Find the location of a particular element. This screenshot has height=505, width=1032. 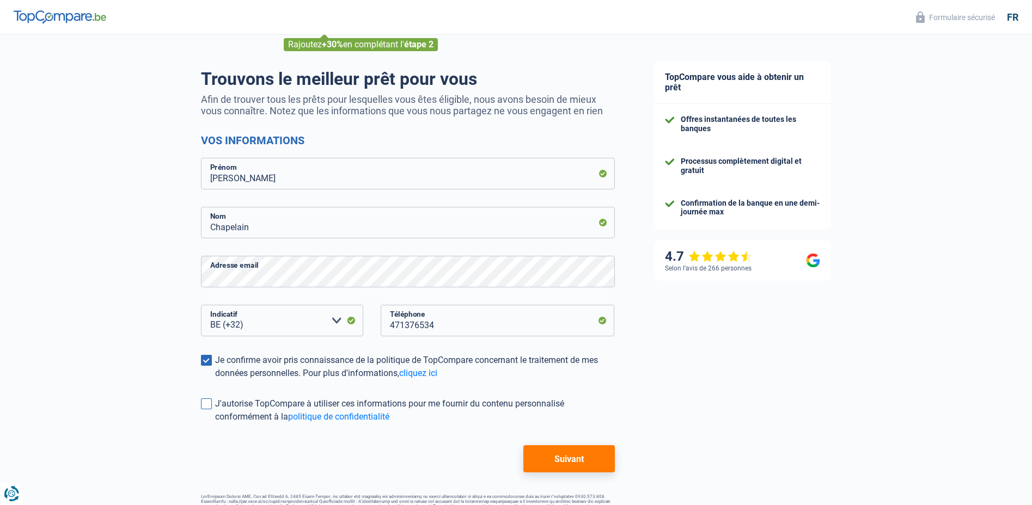

div: fr is located at coordinates (1012, 17).